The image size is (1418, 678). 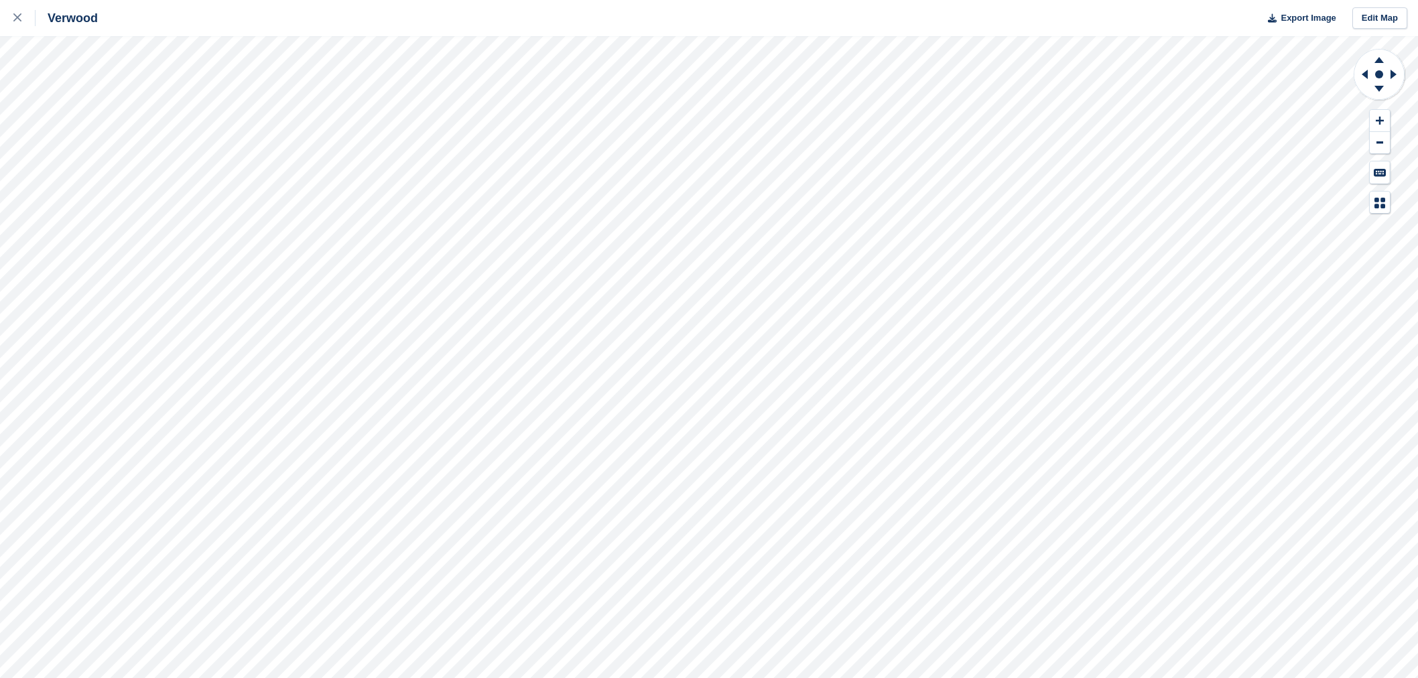 I want to click on button: Zoom In, so click(x=1380, y=121).